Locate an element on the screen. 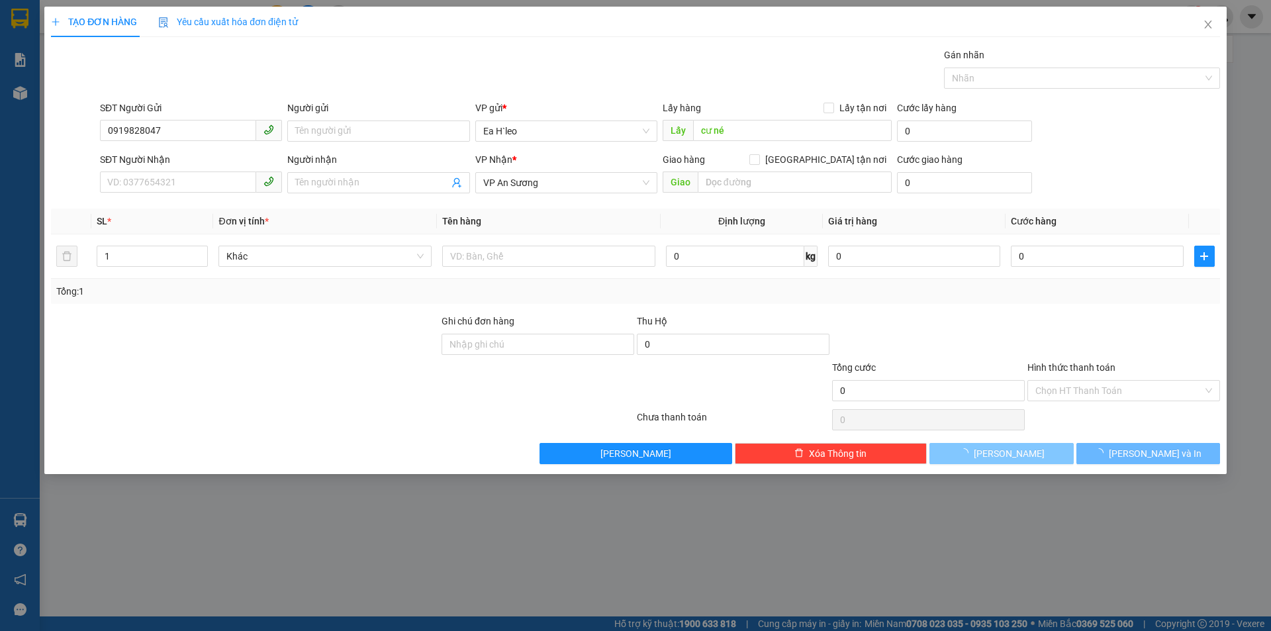 The height and width of the screenshot is (631, 1271). span: kg is located at coordinates (811, 256).